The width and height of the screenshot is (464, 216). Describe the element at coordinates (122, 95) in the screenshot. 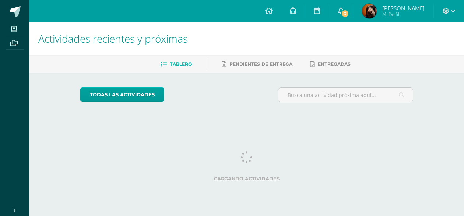

I see `a: todas las Actividades` at that location.